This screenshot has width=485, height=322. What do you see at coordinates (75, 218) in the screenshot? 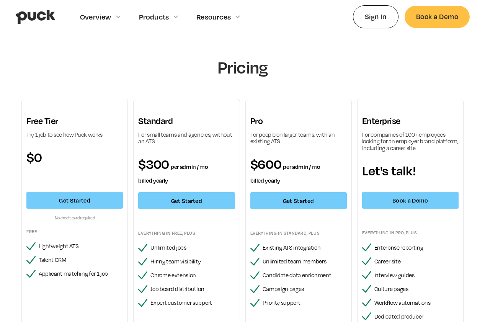
I see `div: No credit card required` at bounding box center [75, 218].